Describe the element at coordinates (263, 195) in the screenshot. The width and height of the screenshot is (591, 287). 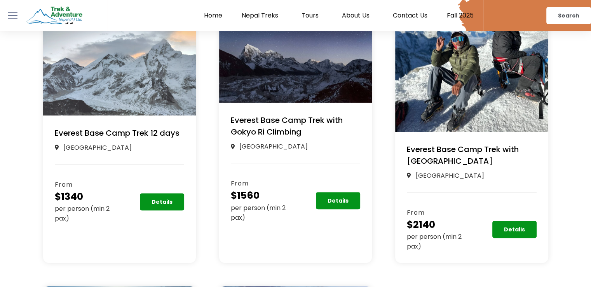
I see `h3: $1560` at that location.